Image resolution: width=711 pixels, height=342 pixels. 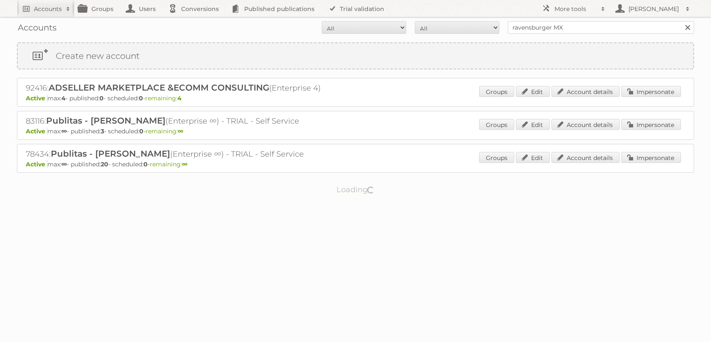 What do you see at coordinates (104, 164) in the screenshot?
I see `strong: 20` at bounding box center [104, 164].